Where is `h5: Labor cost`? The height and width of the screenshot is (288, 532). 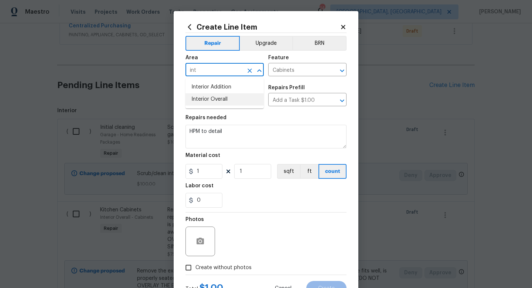 h5: Labor cost is located at coordinates (200, 186).